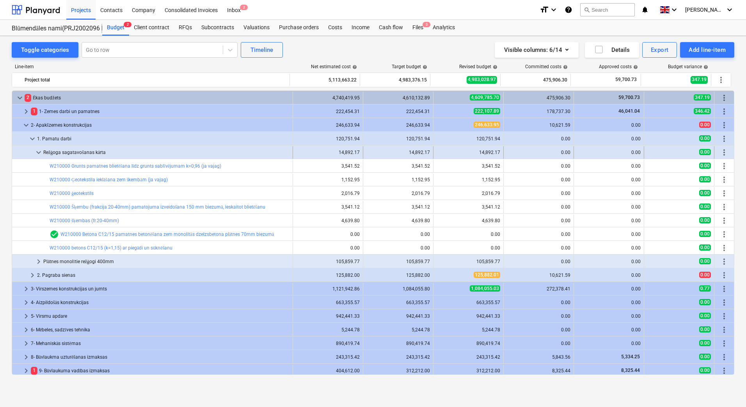 Image resolution: width=746 pixels, height=407 pixels. I want to click on div: Budget, so click(115, 28).